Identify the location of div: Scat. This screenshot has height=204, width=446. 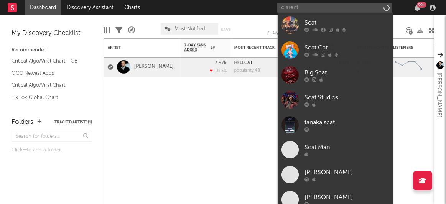
(347, 23).